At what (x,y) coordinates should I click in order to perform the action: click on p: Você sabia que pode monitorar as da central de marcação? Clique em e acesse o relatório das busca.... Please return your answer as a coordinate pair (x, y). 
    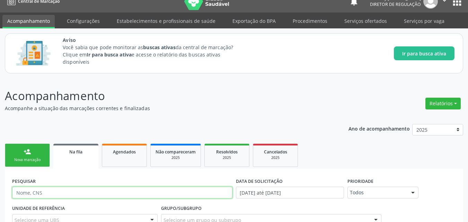
    Looking at the image, I should click on (154, 54).